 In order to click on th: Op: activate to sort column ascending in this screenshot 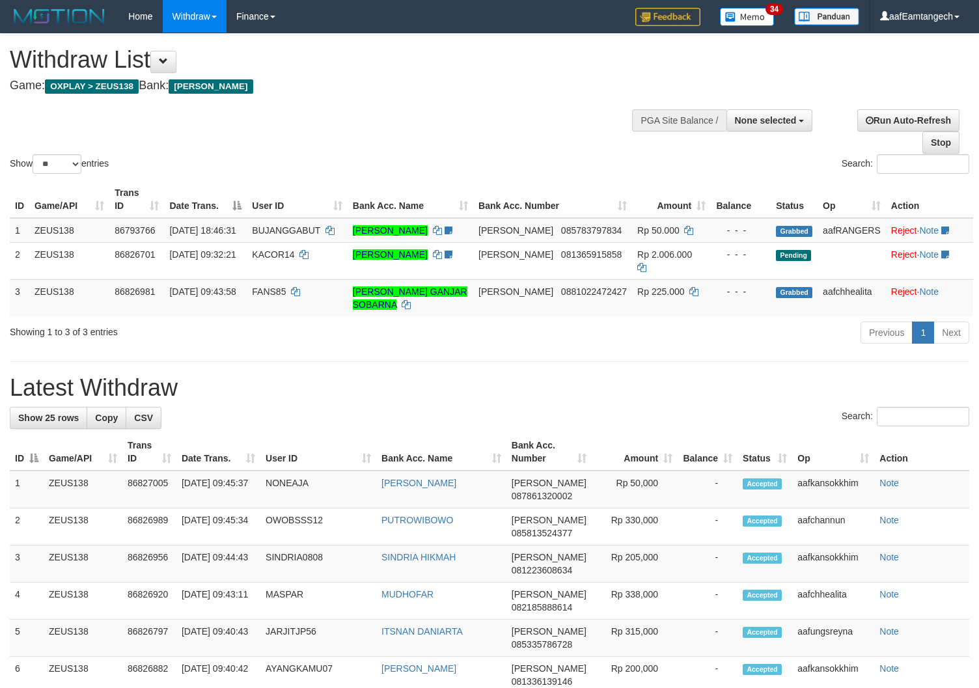, I will do `click(851, 199)`.